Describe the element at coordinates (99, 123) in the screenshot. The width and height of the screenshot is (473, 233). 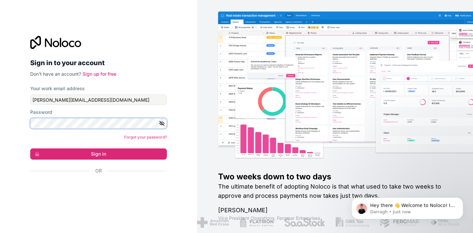
I see `input: Password` at that location.